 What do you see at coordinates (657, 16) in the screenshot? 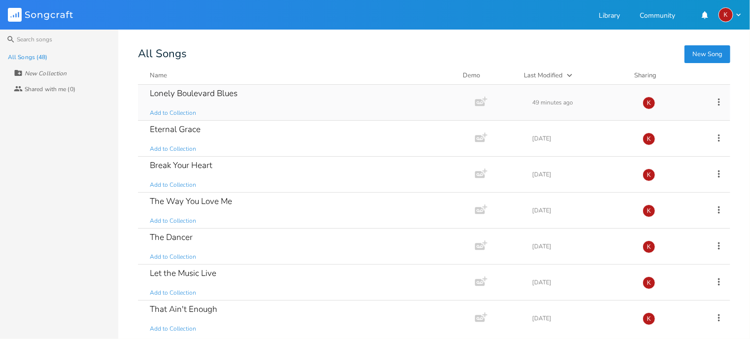
I see `a: Community` at bounding box center [657, 16].